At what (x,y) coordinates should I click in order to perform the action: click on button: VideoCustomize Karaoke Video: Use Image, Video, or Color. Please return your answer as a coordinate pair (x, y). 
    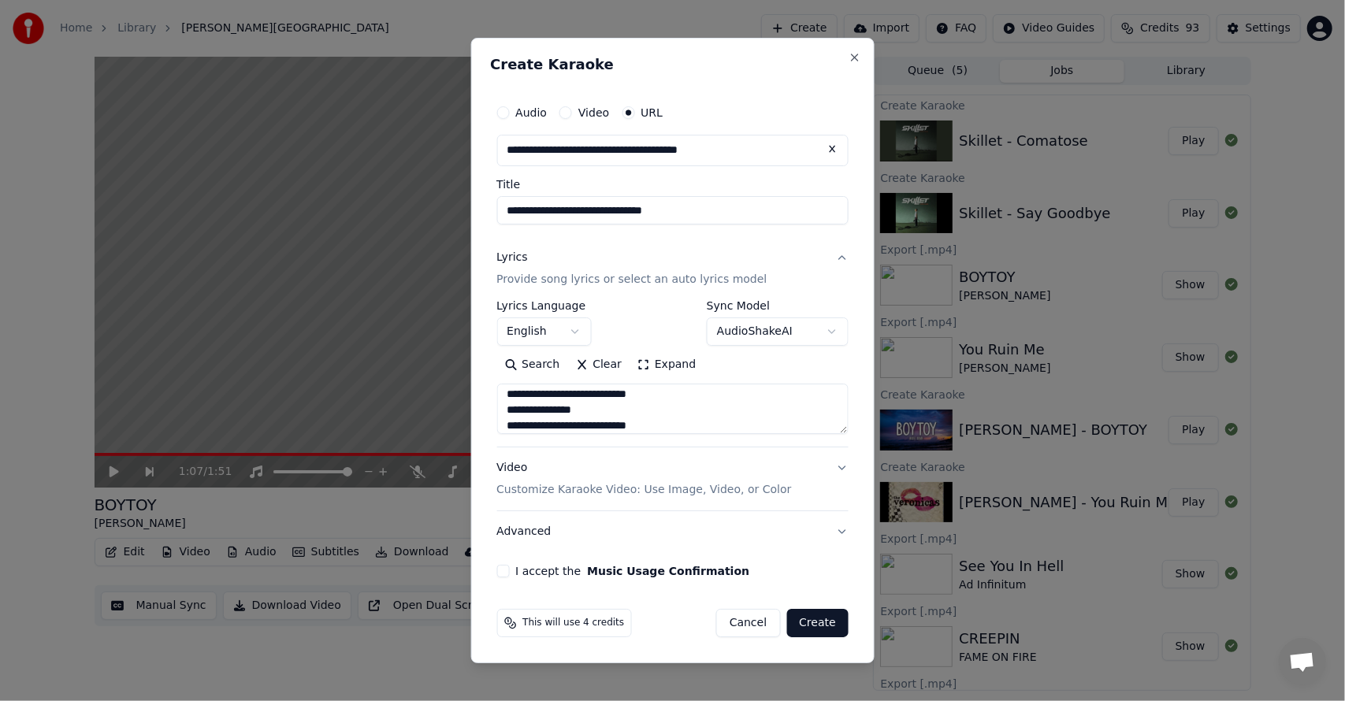
    Looking at the image, I should click on (672, 479).